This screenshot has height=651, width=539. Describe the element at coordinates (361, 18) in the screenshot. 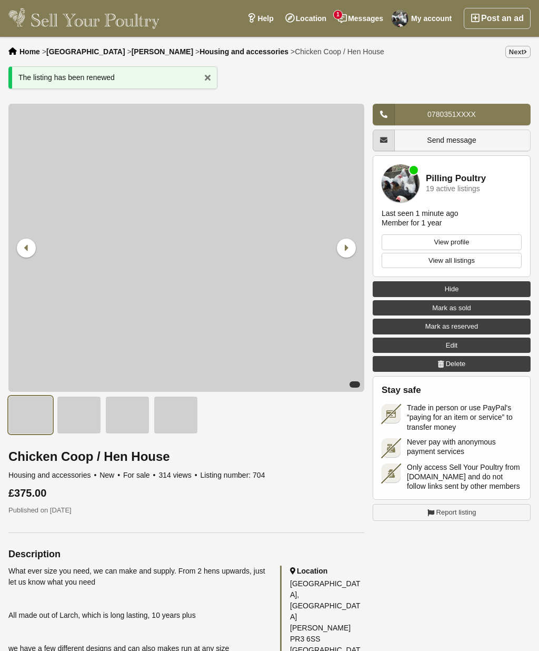

I see `a: Messages1` at that location.